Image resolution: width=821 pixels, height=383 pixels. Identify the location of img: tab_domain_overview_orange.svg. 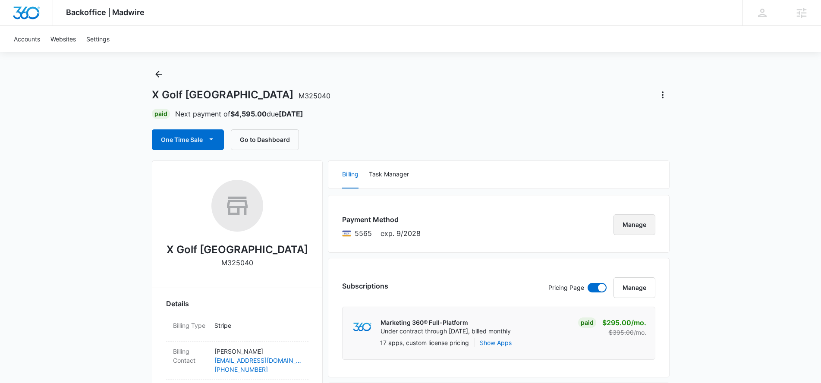
(27, 54).